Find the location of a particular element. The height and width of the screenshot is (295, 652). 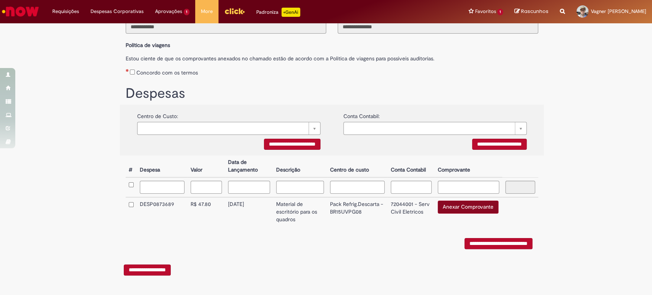

b: Política de viagens is located at coordinates (148, 45).